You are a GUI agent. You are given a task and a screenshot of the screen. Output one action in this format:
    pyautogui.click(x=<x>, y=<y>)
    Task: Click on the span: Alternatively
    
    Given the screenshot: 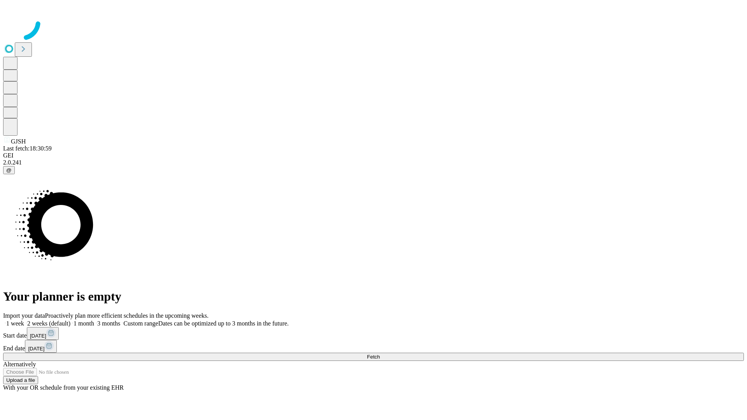 What is the action you would take?
    pyautogui.click(x=19, y=364)
    